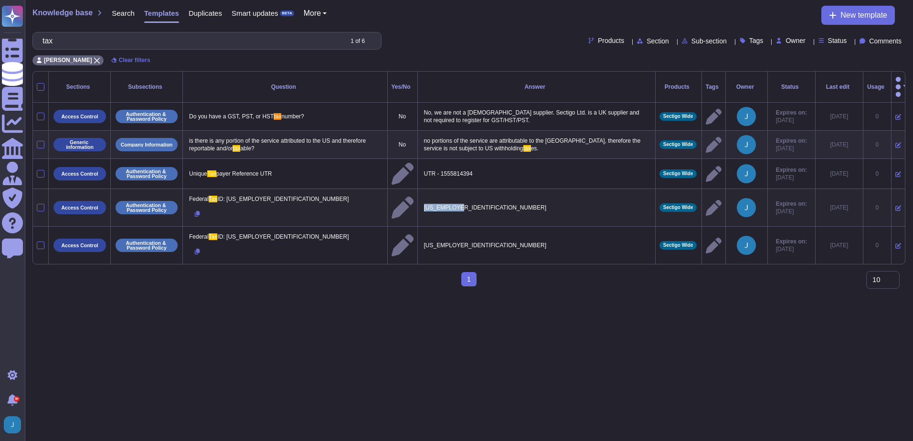  I want to click on span: More, so click(312, 13).